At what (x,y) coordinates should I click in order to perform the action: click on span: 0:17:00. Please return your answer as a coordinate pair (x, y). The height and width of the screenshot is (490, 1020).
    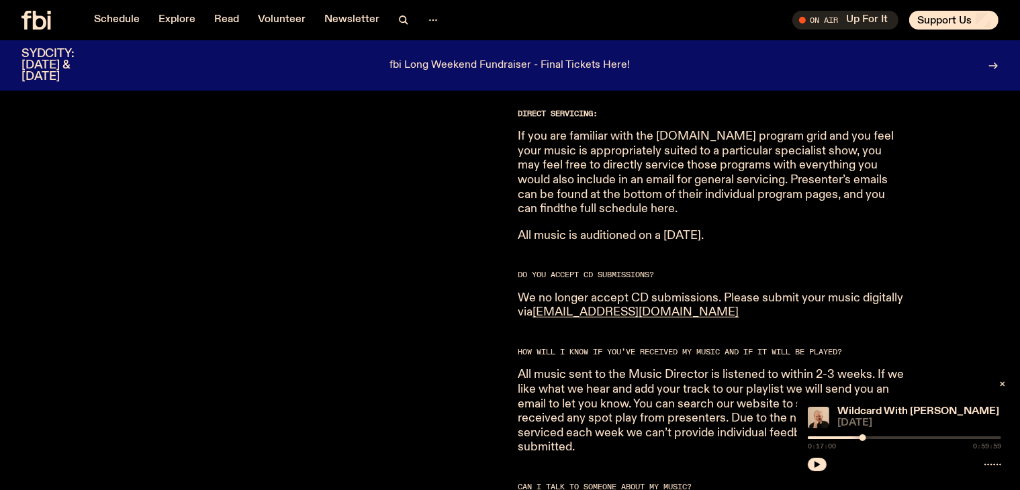
    Looking at the image, I should click on (822, 447).